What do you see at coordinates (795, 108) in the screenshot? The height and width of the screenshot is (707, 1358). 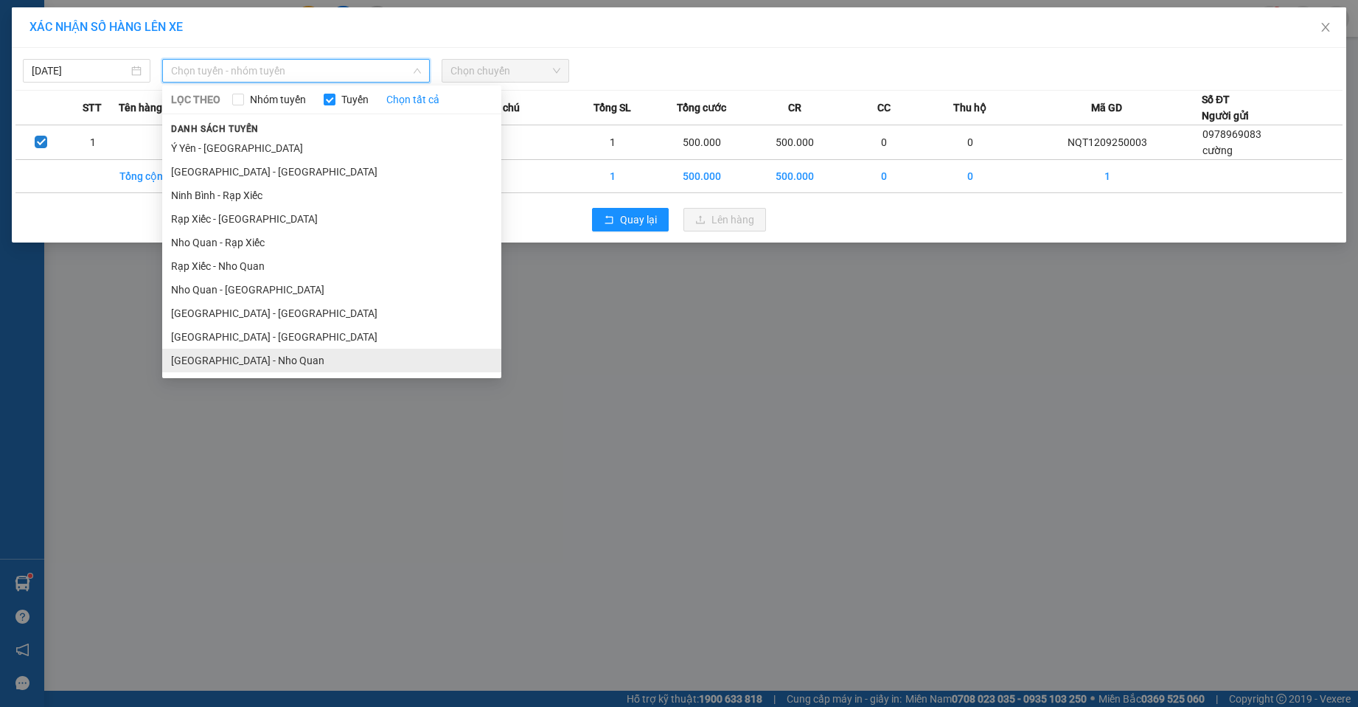 I see `span: CR` at bounding box center [795, 108].